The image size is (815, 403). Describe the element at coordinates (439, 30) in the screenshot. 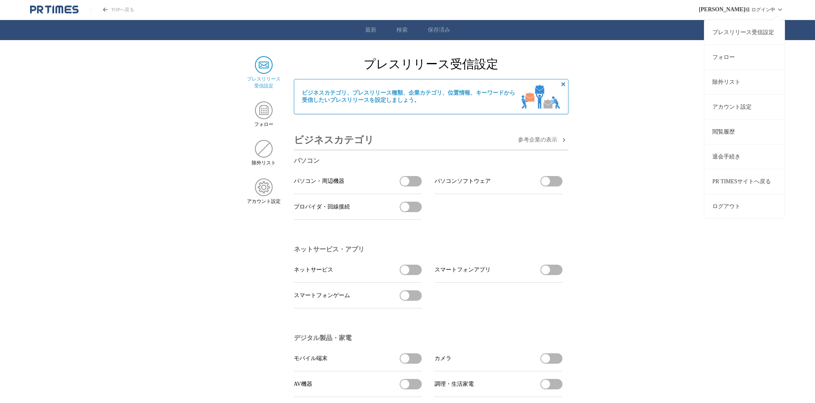

I see `a: 保存済み` at that location.